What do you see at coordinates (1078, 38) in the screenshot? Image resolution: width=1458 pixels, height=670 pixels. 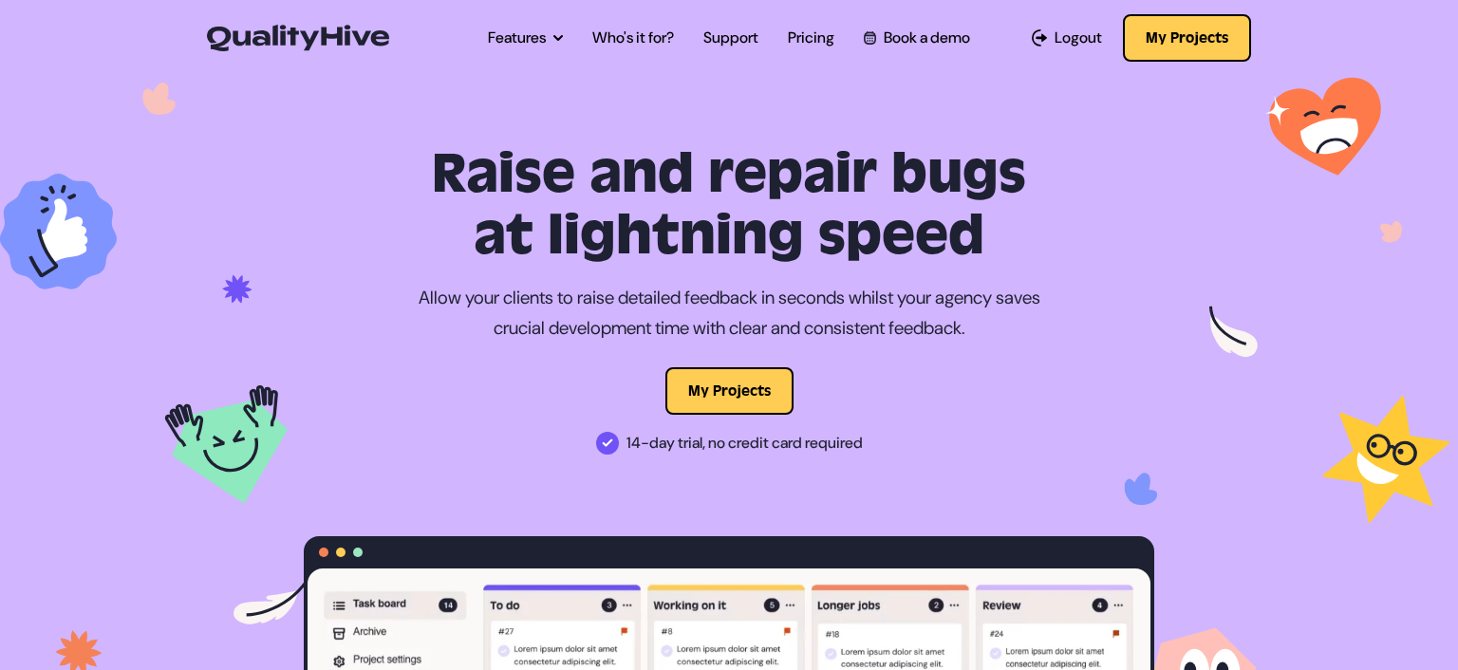 I see `span: Logout` at bounding box center [1078, 38].